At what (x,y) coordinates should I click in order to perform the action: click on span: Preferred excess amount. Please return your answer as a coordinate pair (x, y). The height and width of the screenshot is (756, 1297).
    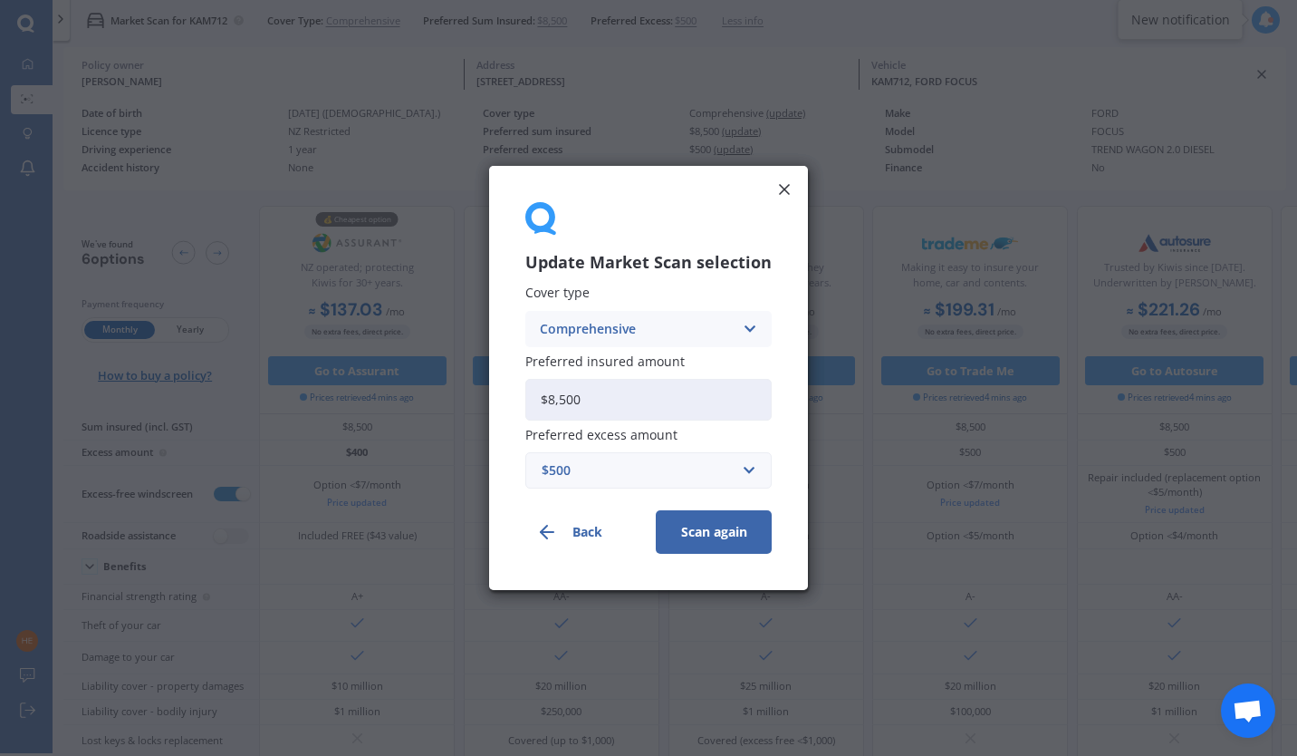
    Looking at the image, I should click on (602, 434).